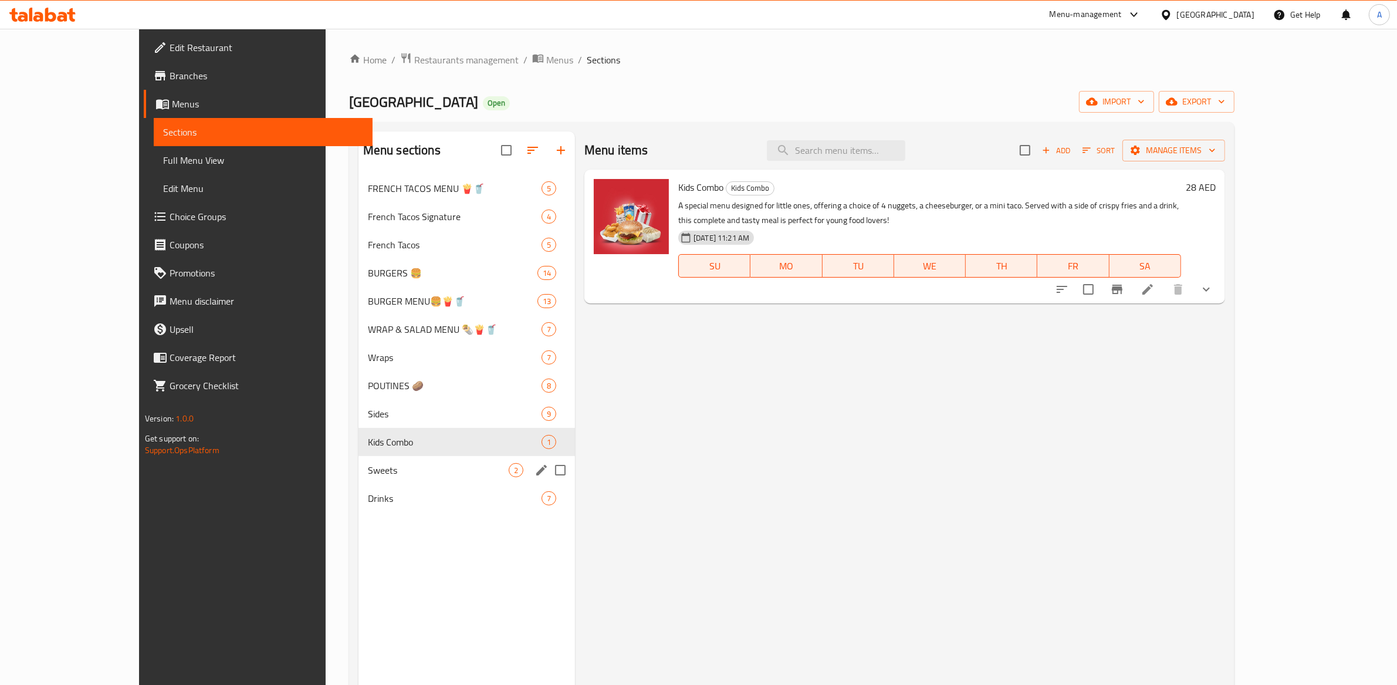  Describe the element at coordinates (455, 357) in the screenshot. I see `span: Wraps` at that location.